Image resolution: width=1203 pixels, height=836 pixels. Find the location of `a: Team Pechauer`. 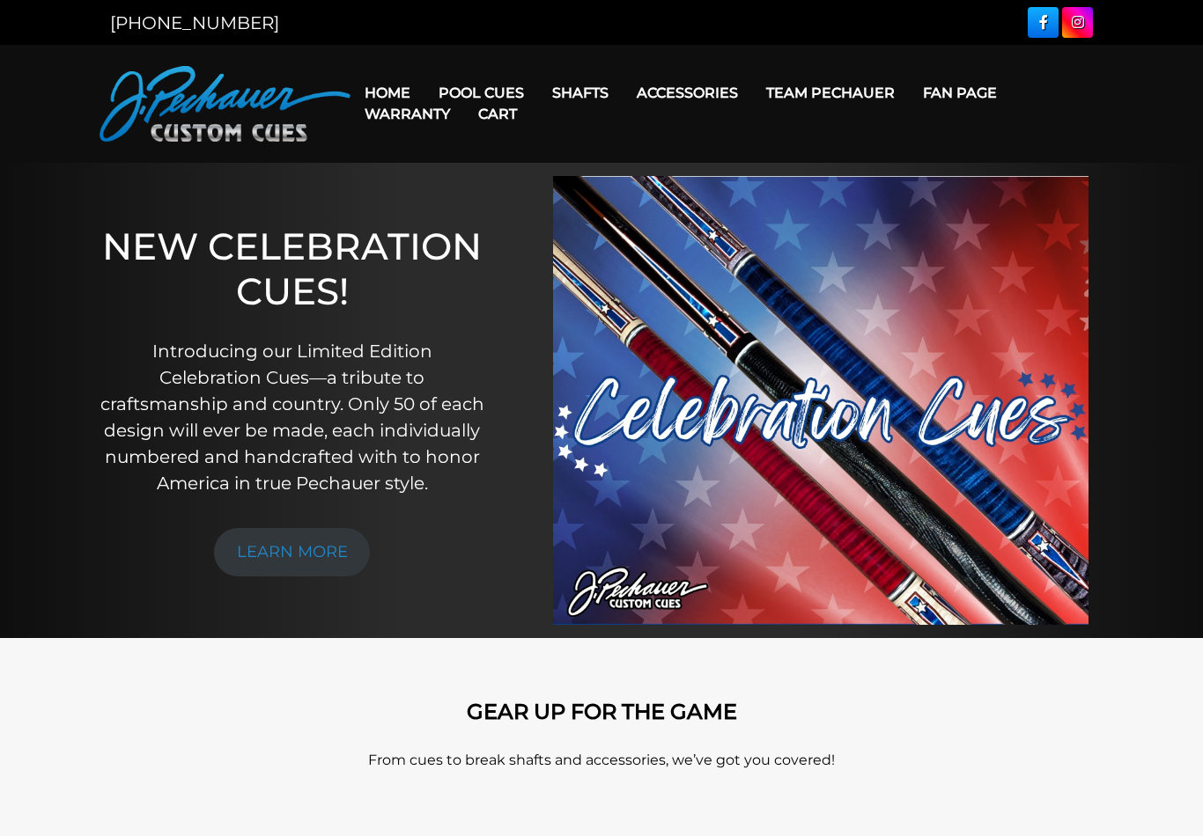

a: Team Pechauer is located at coordinates (830, 92).